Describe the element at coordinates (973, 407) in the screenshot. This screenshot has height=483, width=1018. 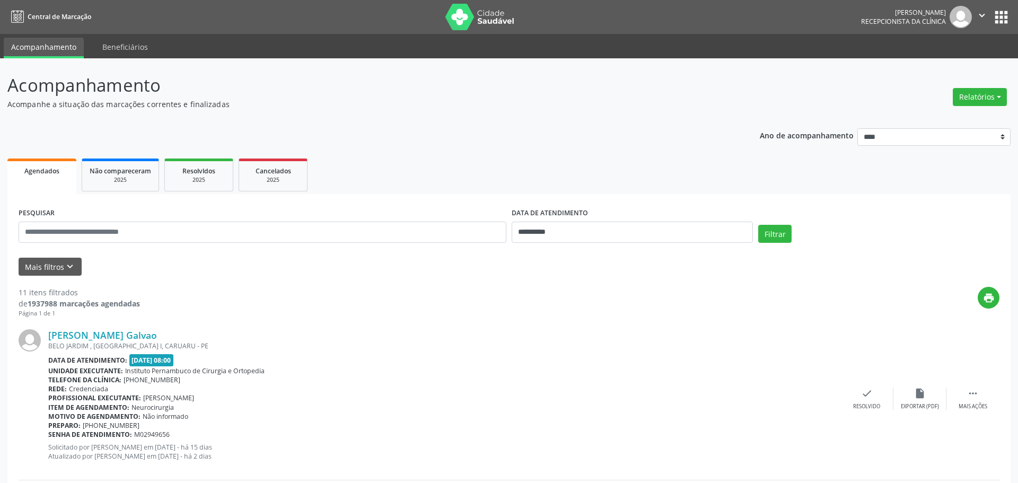
I see `div: Mais ações` at that location.